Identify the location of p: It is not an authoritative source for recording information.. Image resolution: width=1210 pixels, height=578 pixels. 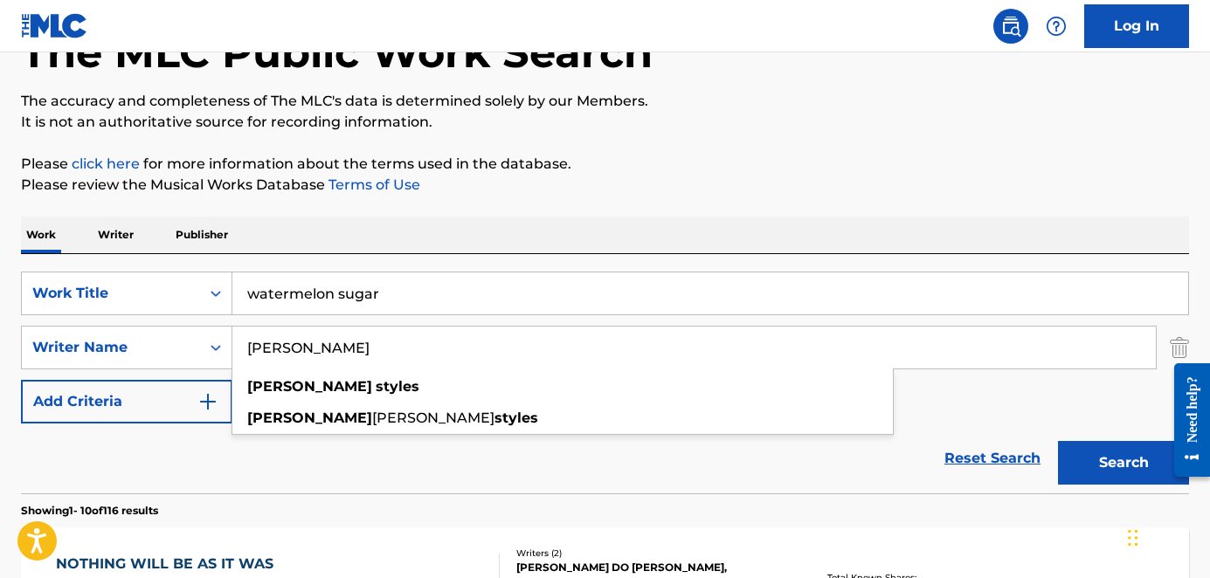
(604, 122).